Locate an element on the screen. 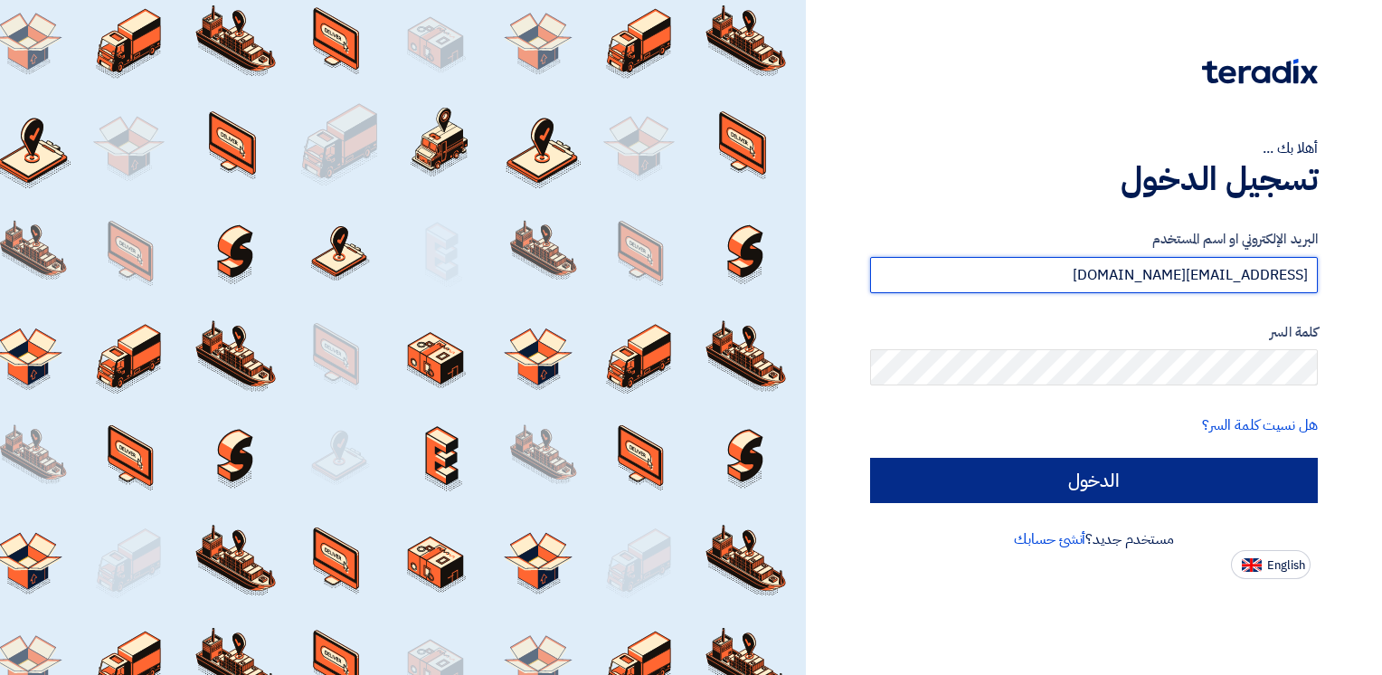 Image resolution: width=1382 pixels, height=675 pixels. img: en-US.png is located at coordinates (1252, 564).